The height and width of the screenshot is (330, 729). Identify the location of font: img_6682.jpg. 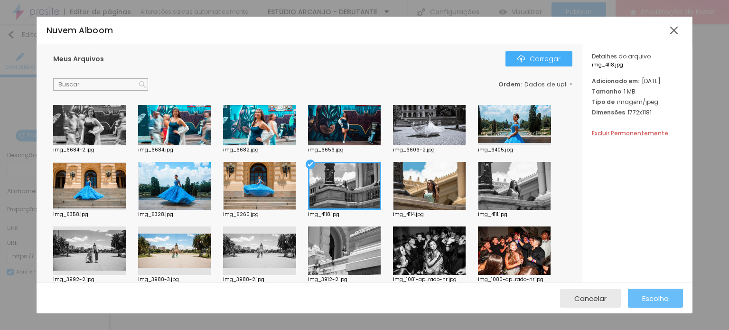
(241, 149).